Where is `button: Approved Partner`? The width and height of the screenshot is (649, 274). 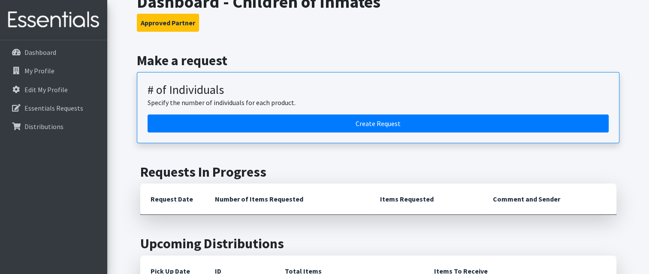 button: Approved Partner is located at coordinates (168, 23).